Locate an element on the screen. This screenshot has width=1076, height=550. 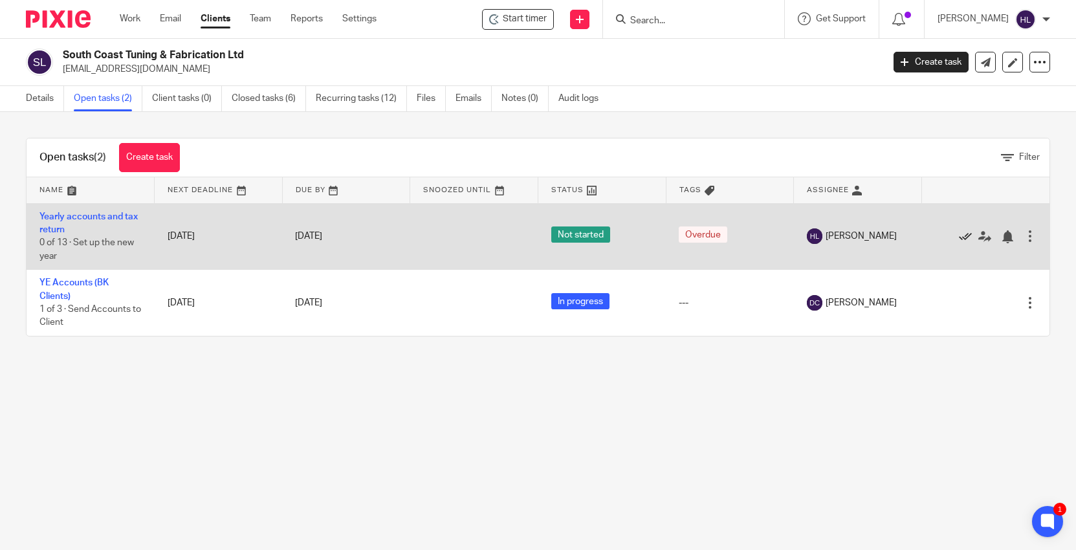
span: Overdue is located at coordinates (703, 234).